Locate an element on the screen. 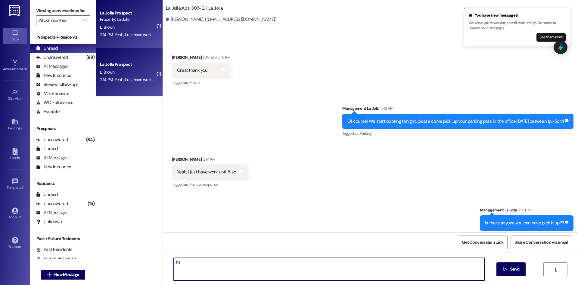 Image resolution: width=578 pixels, height=285 pixels. div: Future Residents is located at coordinates (56, 258).